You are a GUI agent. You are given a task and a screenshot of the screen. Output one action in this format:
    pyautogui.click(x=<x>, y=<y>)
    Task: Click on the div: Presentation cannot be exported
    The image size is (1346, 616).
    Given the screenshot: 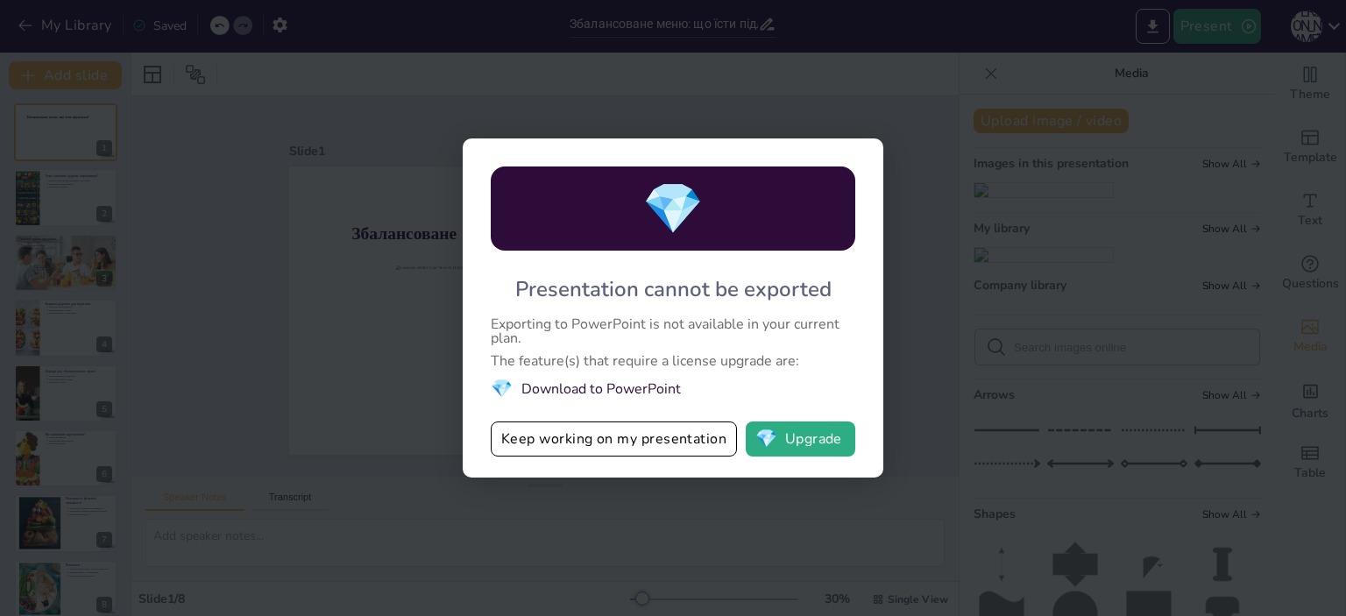 What is the action you would take?
    pyautogui.click(x=673, y=289)
    